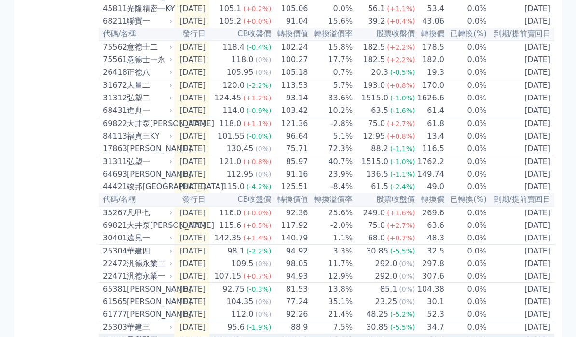 This screenshot has height=337, width=576. What do you see at coordinates (231, 136) in the screenshot?
I see `div: 101.55` at bounding box center [231, 136].